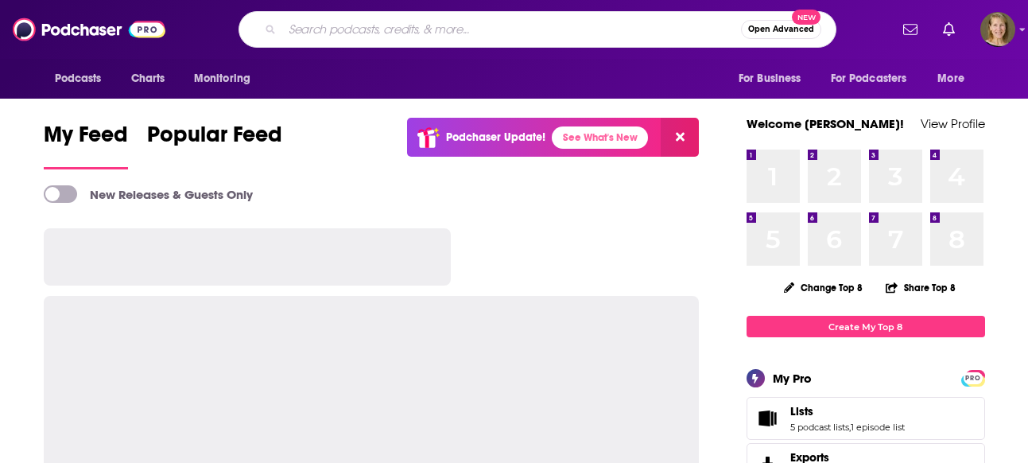  I want to click on a: 1 episode list, so click(878, 427).